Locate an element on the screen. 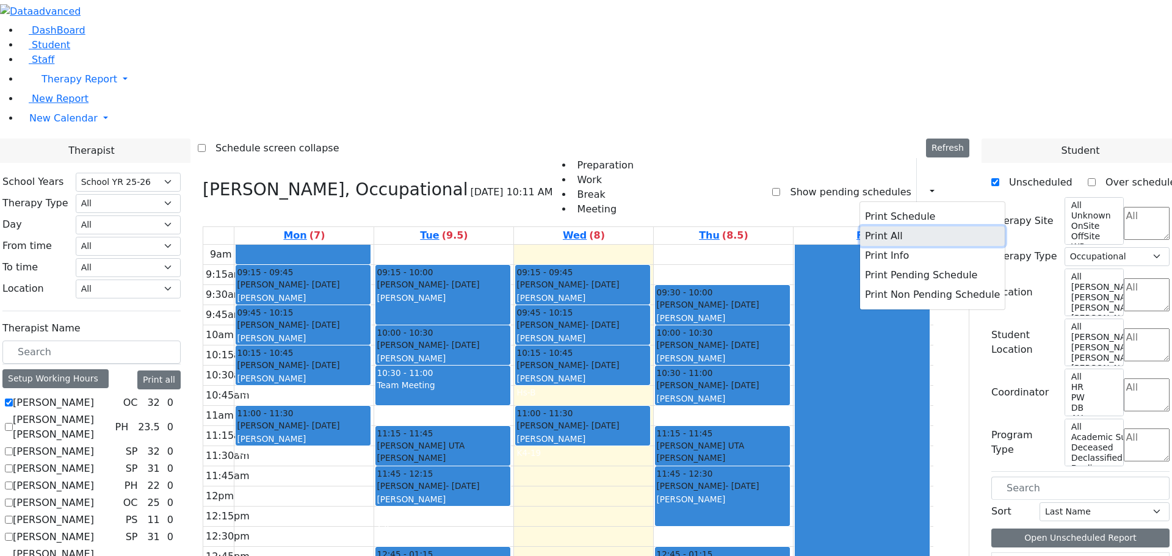  button: Print Non Pending Schedule is located at coordinates (932, 295).